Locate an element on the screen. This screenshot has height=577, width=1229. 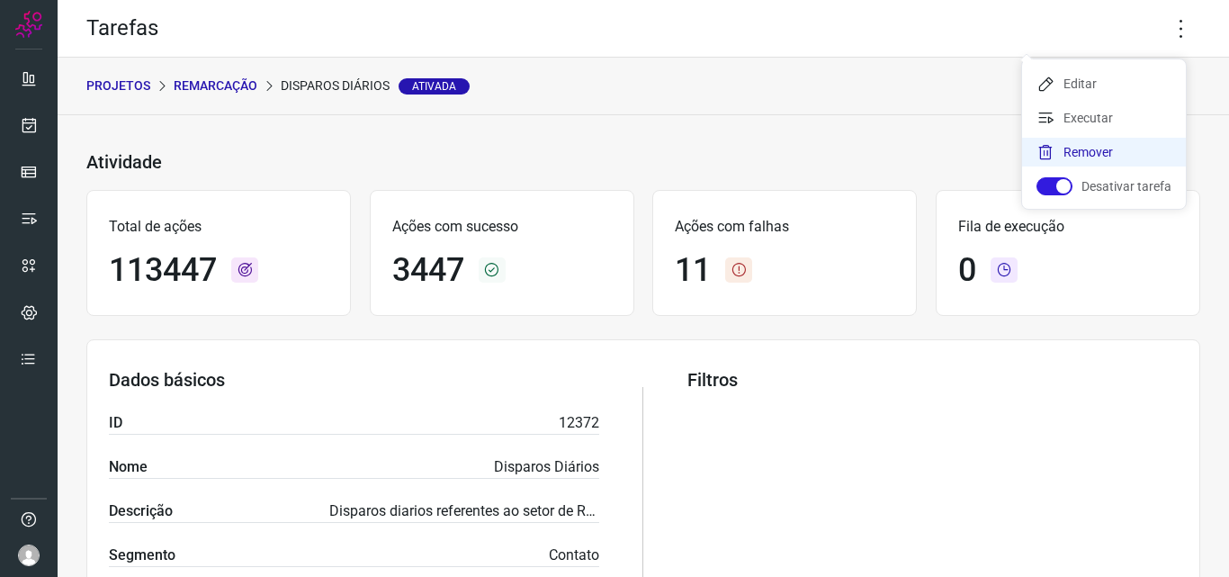
label: Descrição is located at coordinates (140, 511).